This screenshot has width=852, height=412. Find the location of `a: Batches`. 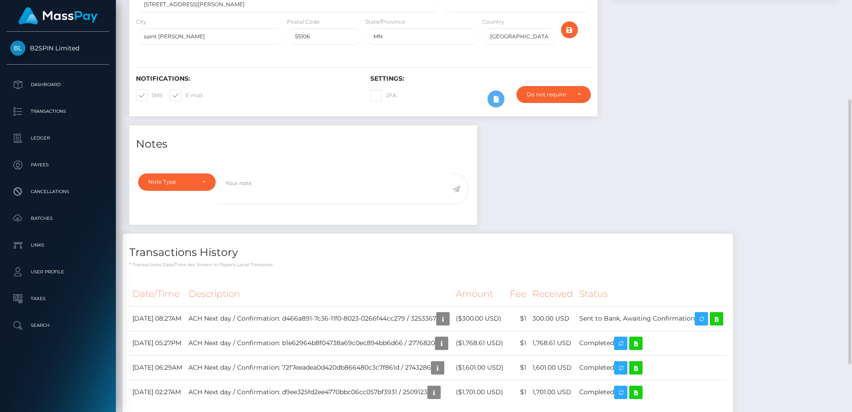

a: Batches is located at coordinates (58, 218).